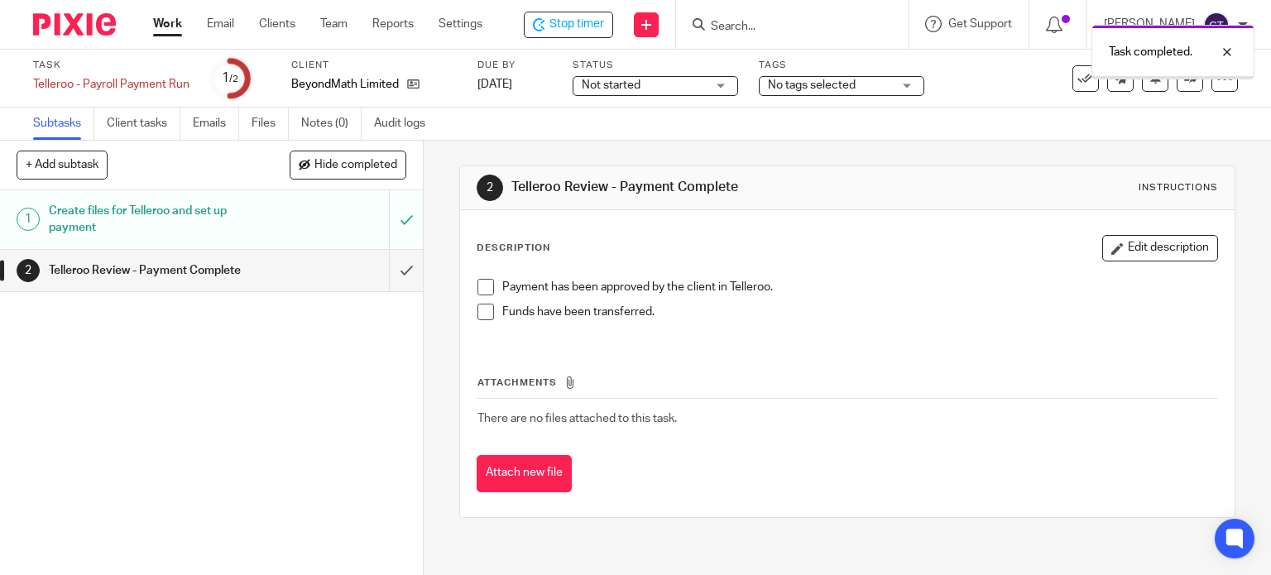 The width and height of the screenshot is (1271, 575). I want to click on button: + Add subtask, so click(62, 165).